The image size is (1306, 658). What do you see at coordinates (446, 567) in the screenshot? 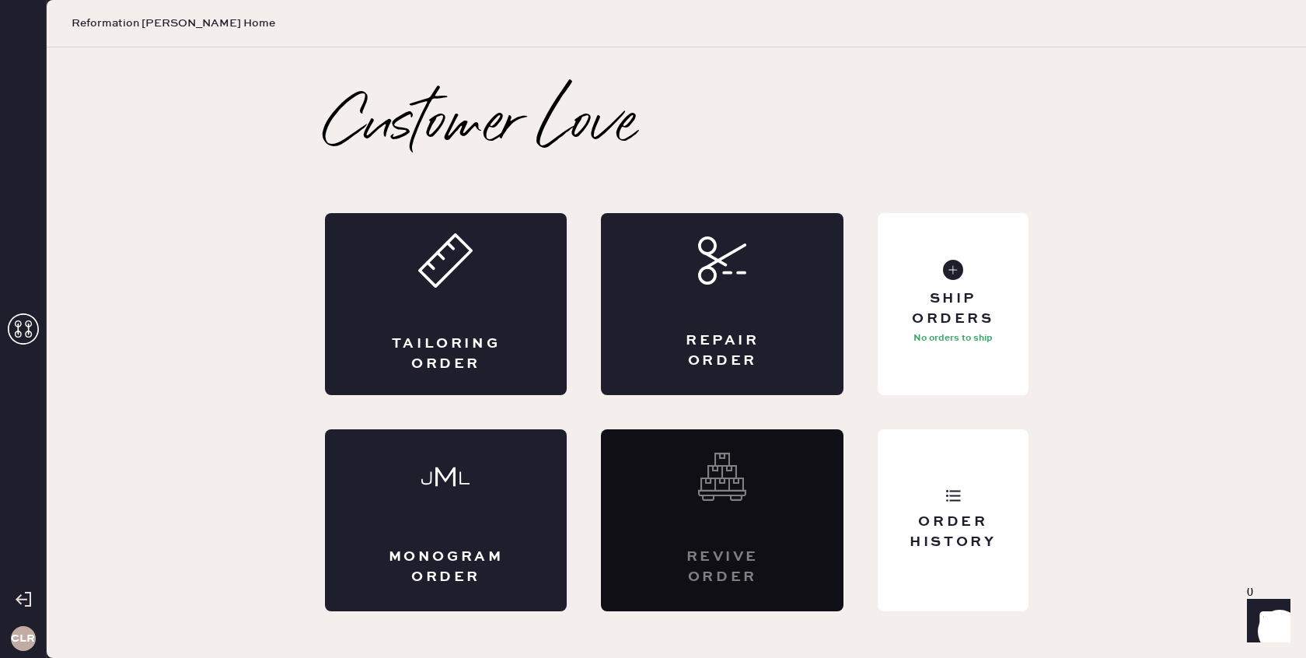
I see `div: Monogram Order` at bounding box center [446, 567].